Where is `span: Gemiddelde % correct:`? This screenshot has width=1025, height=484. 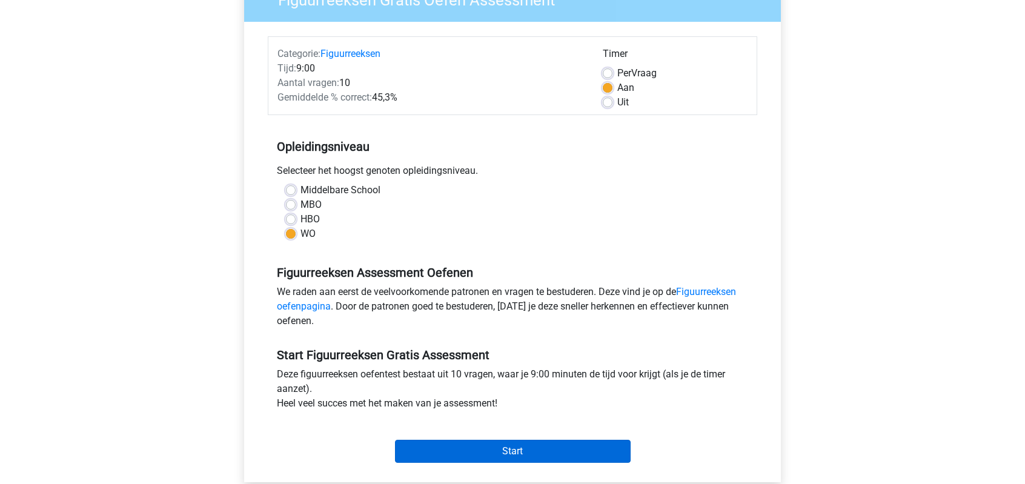 span: Gemiddelde % correct: is located at coordinates (325, 97).